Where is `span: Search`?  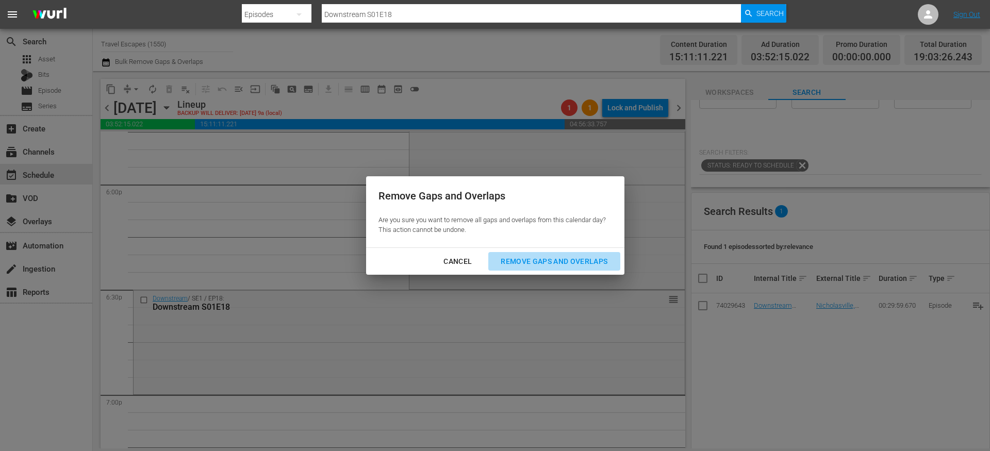
span: Search is located at coordinates (770, 13).